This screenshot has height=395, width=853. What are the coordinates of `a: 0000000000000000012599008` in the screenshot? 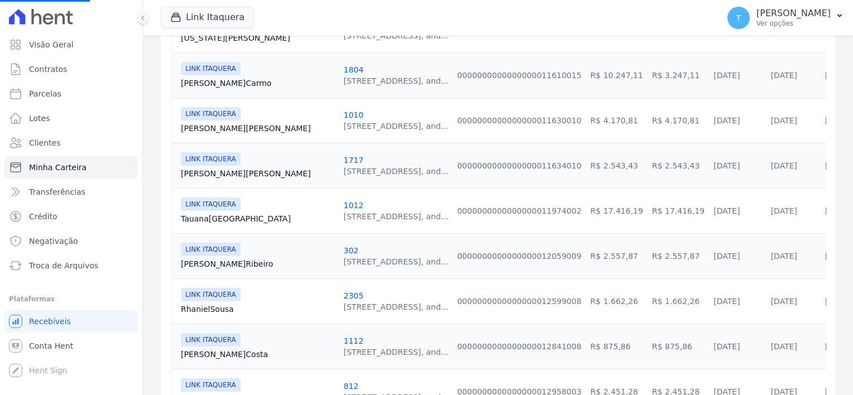 It's located at (519, 302).